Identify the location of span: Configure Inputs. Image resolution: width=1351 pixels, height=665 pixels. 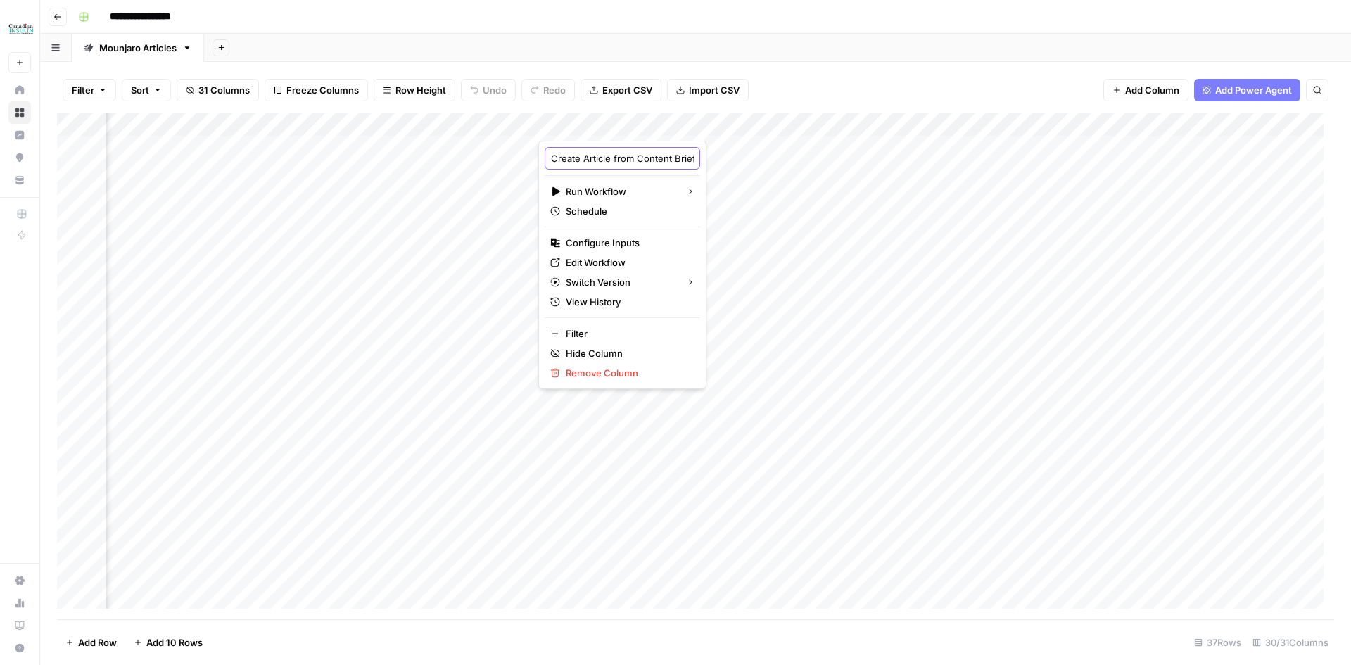
(627, 243).